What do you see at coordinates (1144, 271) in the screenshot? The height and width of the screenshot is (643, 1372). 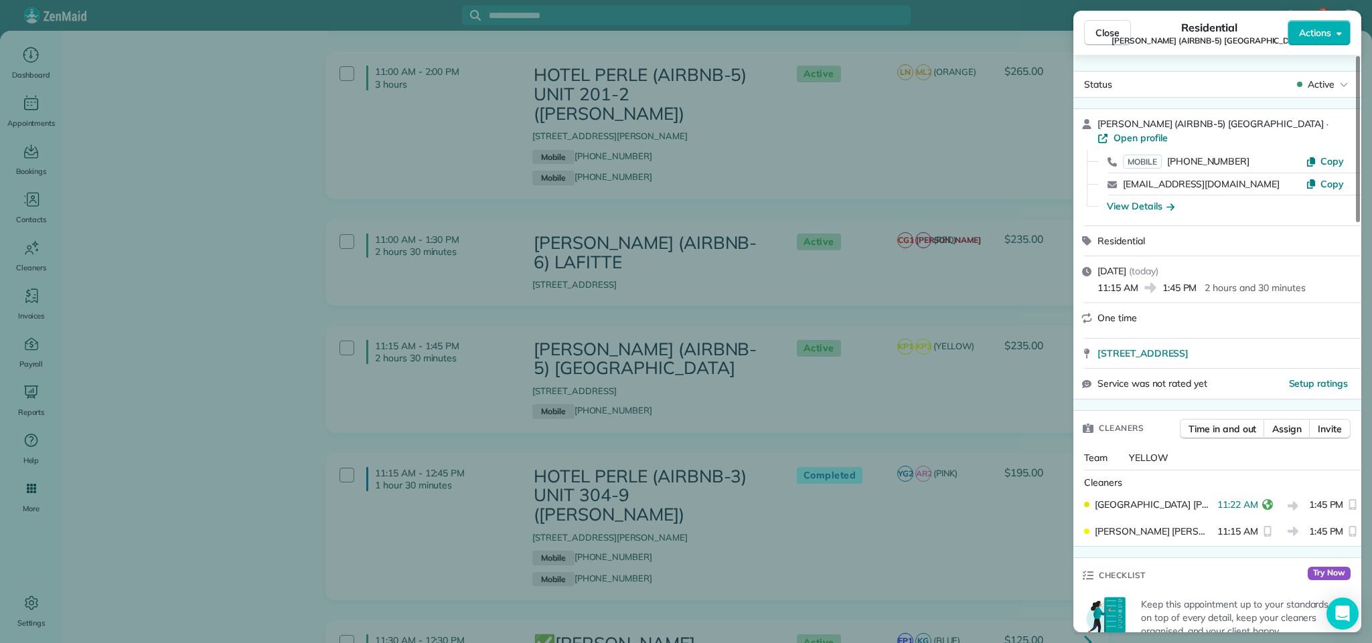 I see `span: ( today )` at bounding box center [1144, 271].